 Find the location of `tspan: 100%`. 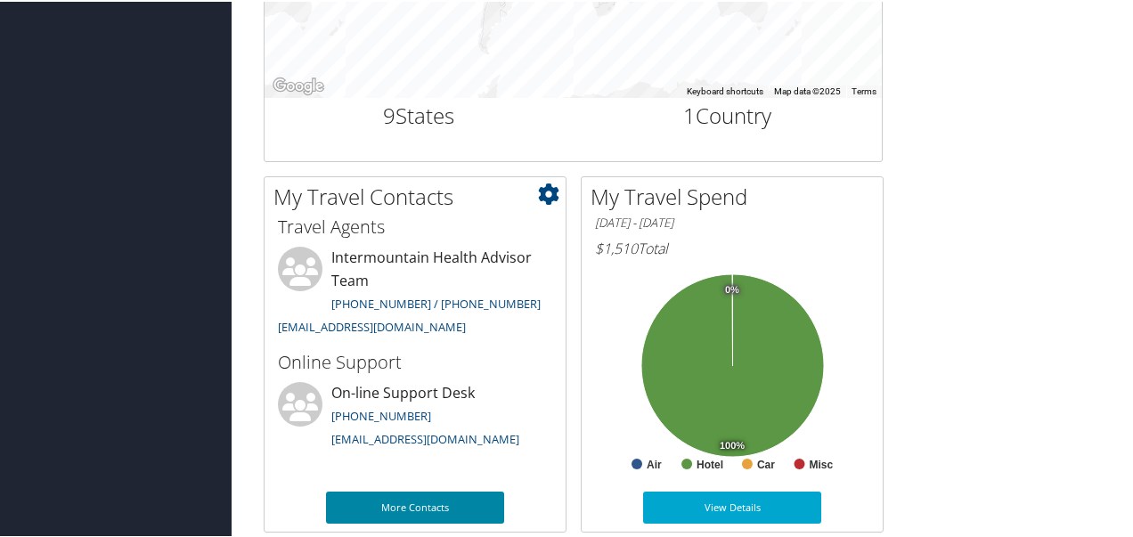

tspan: 100% is located at coordinates (732, 445).